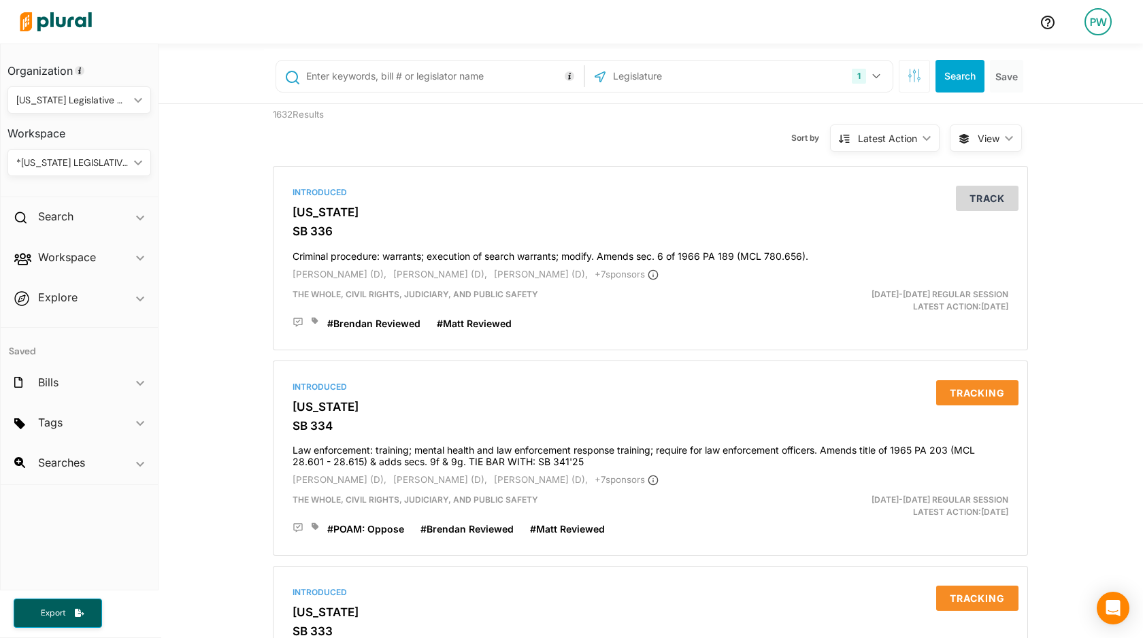 This screenshot has width=1143, height=638. I want to click on a: PW, so click(1098, 22).